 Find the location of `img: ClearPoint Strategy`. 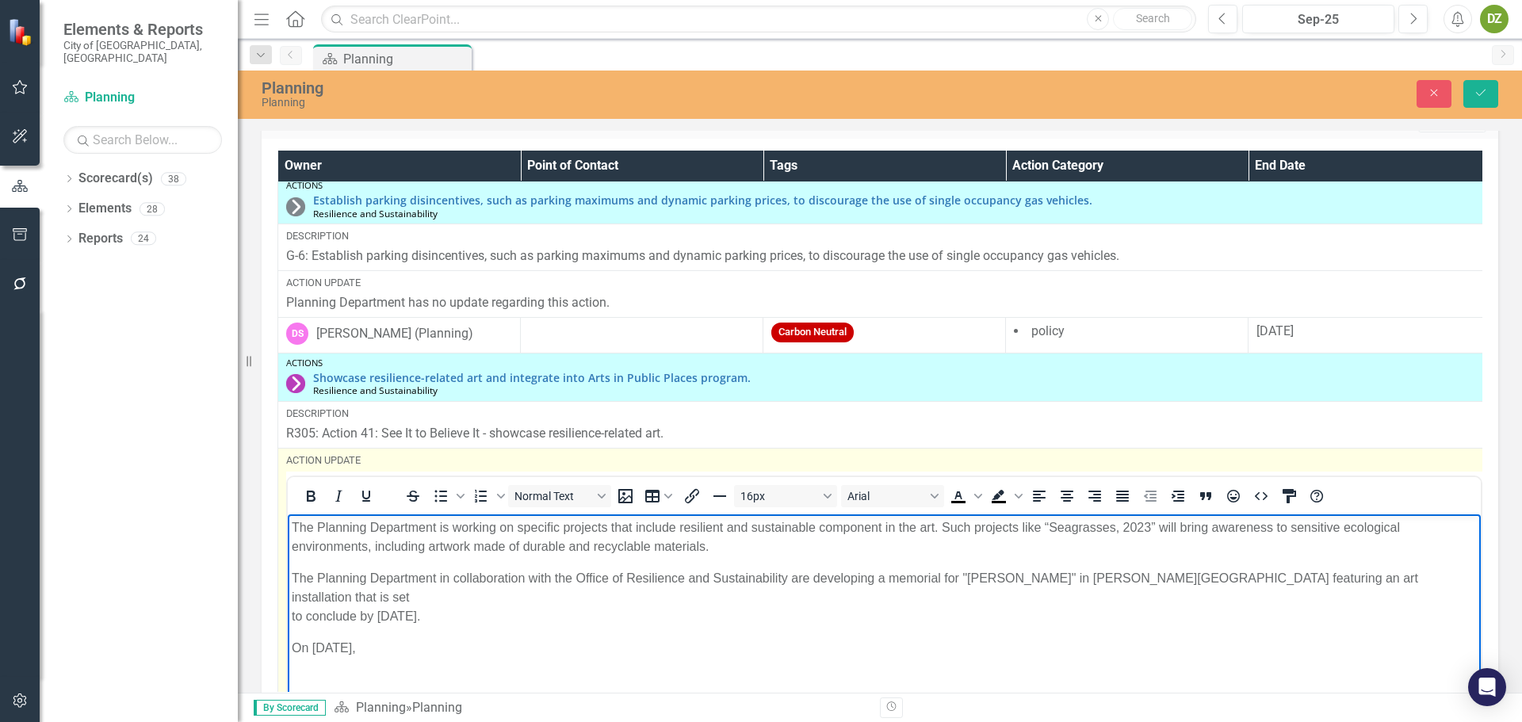

img: ClearPoint Strategy is located at coordinates (21, 32).